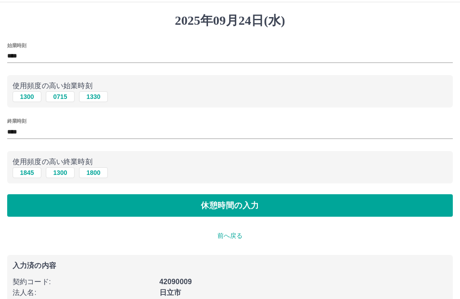 The width and height of the screenshot is (460, 299). What do you see at coordinates (94, 97) in the screenshot?
I see `button: 1330` at bounding box center [94, 97].